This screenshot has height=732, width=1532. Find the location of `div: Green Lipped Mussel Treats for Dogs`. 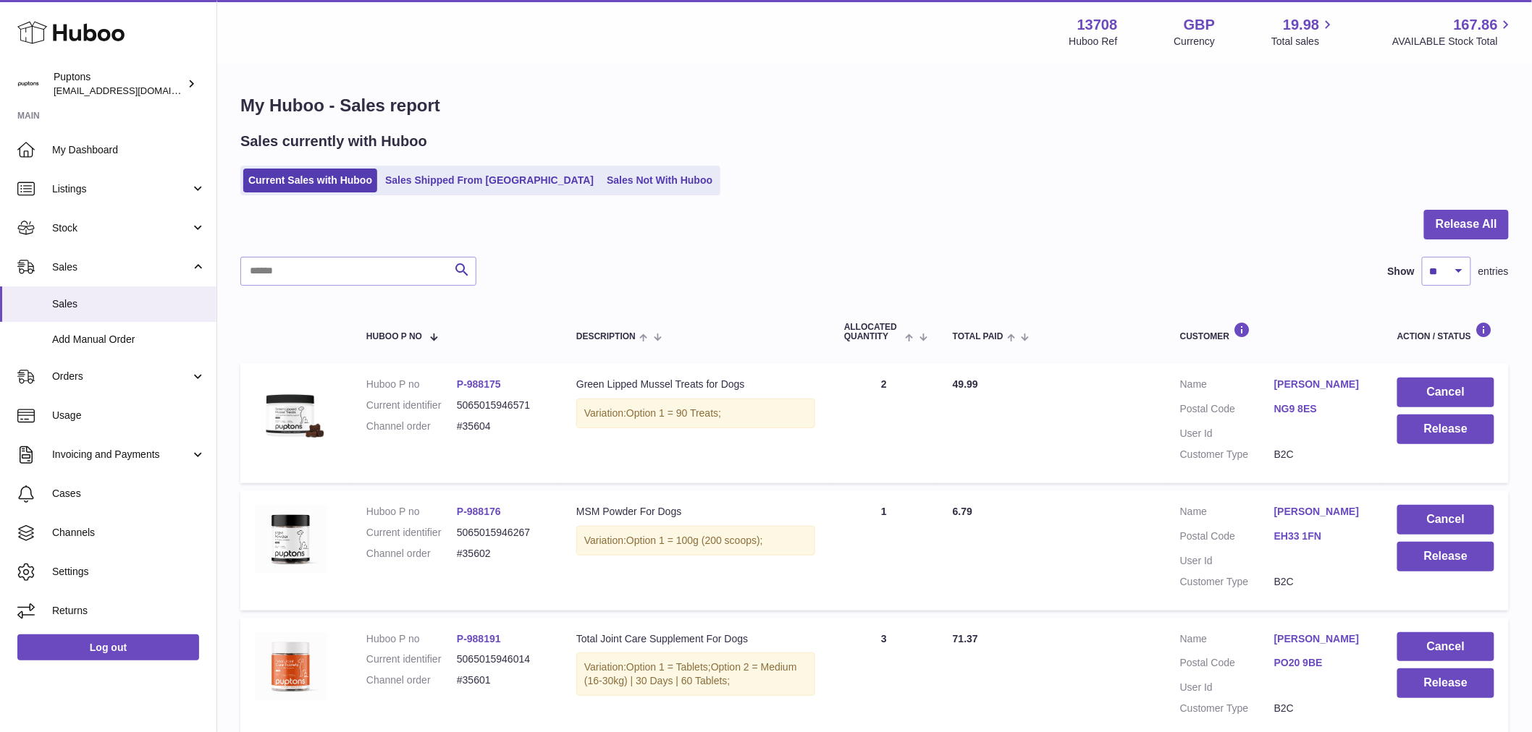

div: Green Lipped Mussel Treats for Dogs is located at coordinates (696, 384).